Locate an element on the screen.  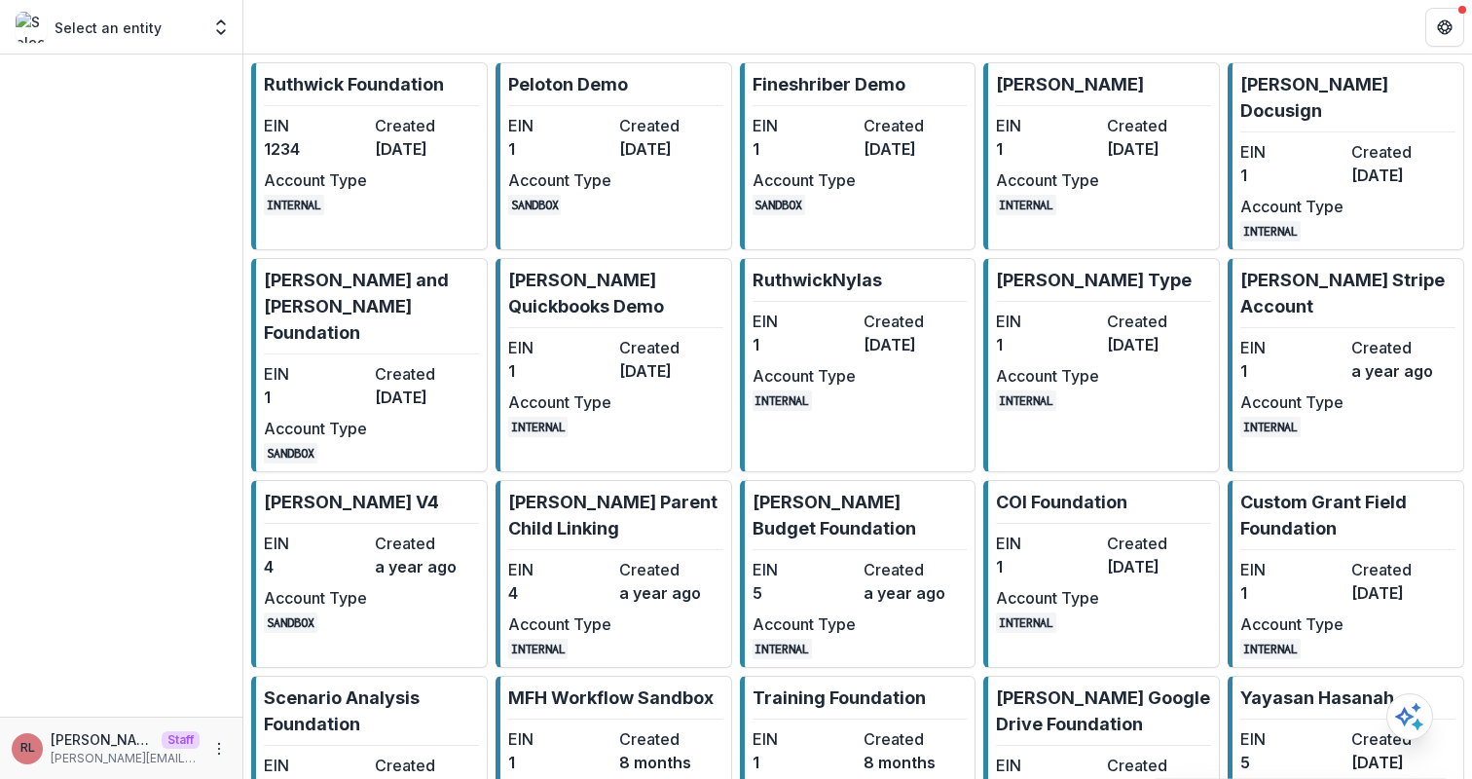
p: Select an entity is located at coordinates (108, 27).